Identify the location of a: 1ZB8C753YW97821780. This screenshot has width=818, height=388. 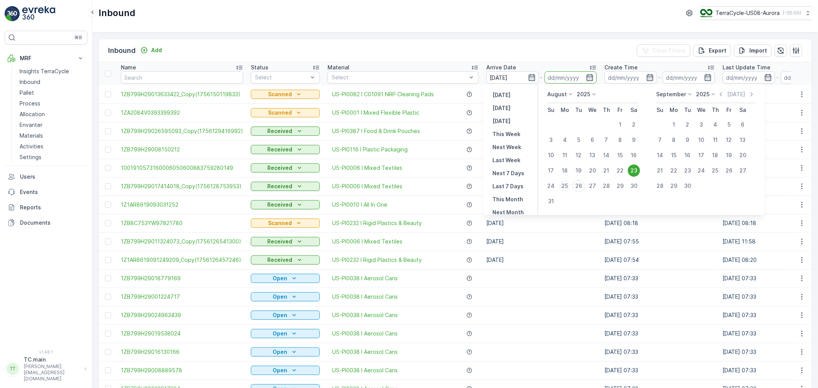
(182, 223).